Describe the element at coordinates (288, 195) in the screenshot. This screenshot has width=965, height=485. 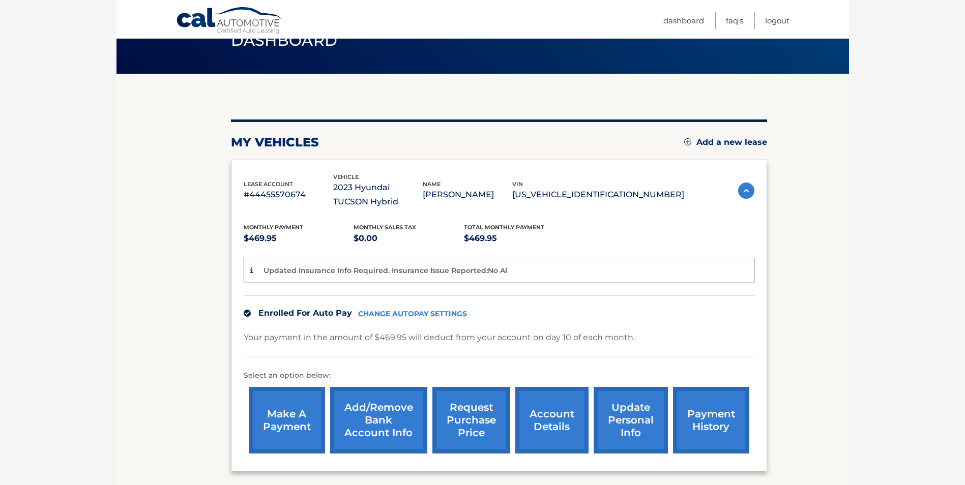
I see `p: #44455570674` at that location.